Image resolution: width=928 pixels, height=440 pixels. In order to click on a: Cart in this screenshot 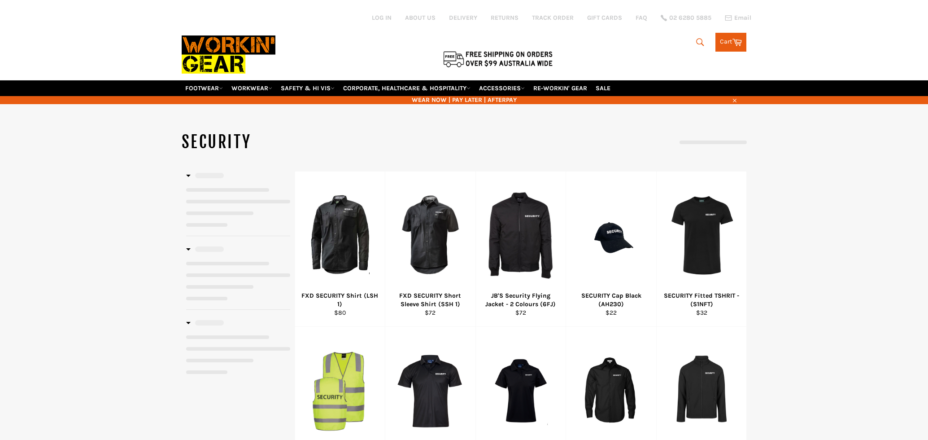, I will do `click(731, 42)`.